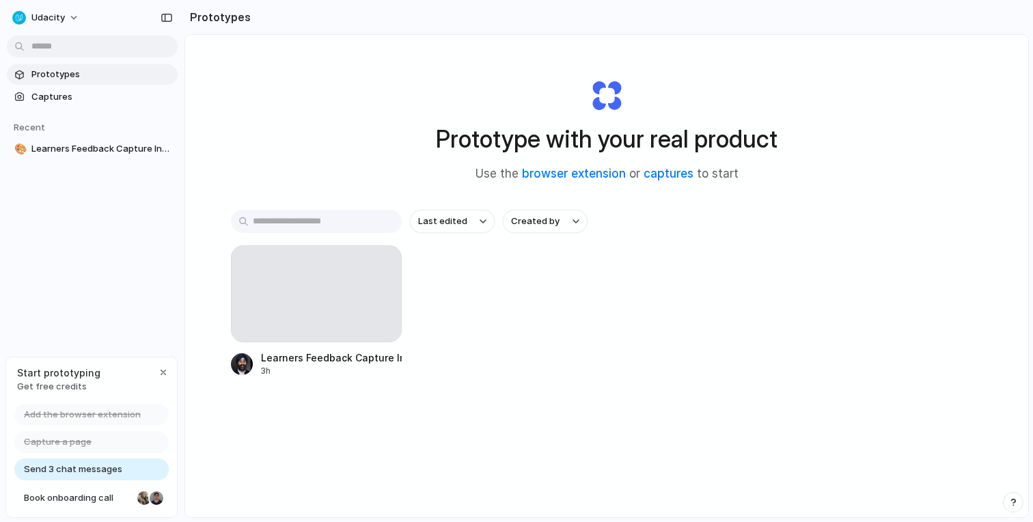 The image size is (1033, 522). Describe the element at coordinates (92, 74) in the screenshot. I see `a: Prototypes` at that location.